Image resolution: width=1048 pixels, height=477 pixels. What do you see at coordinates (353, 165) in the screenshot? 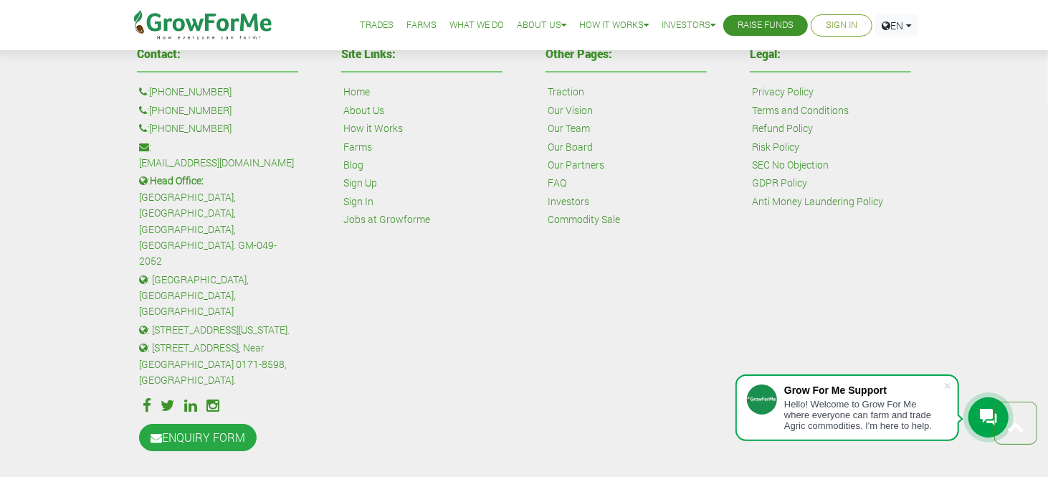
I see `a: Blog` at bounding box center [353, 165].